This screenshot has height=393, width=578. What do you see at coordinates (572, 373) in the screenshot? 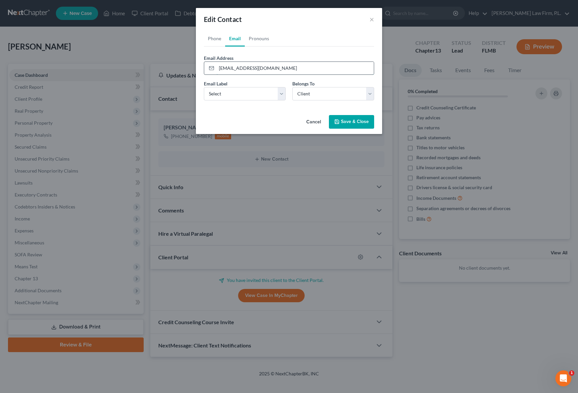
I see `span: 1` at bounding box center [572, 373].